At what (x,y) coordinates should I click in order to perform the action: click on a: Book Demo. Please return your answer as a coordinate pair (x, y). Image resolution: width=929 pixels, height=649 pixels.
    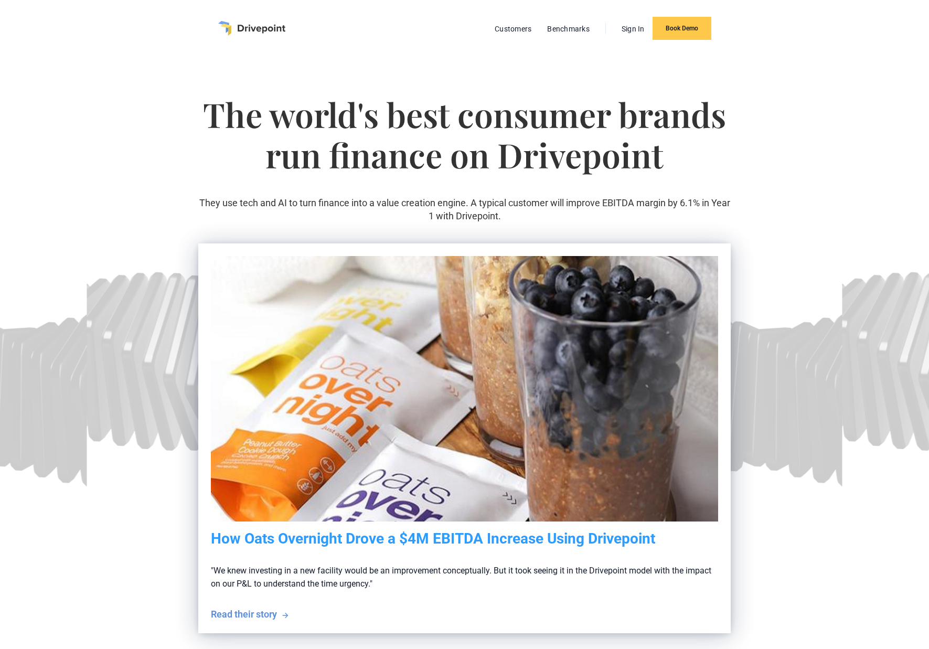
    Looking at the image, I should click on (682, 28).